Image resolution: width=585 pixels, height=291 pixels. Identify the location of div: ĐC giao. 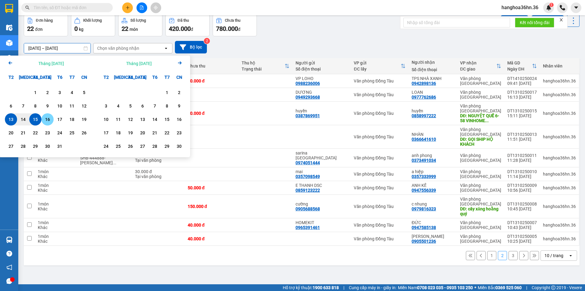
(478, 69).